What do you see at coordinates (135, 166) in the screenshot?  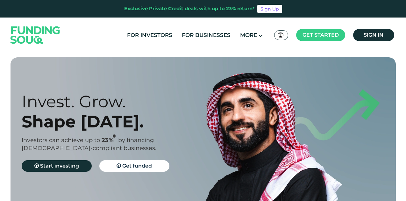 I see `a: Get funded` at bounding box center [135, 166].